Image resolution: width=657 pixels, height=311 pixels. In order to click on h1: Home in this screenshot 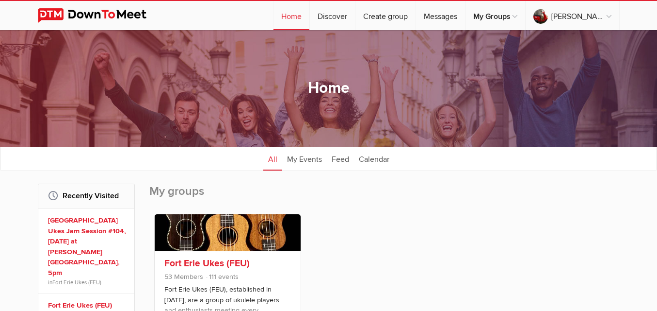, I will do `click(329, 88)`.